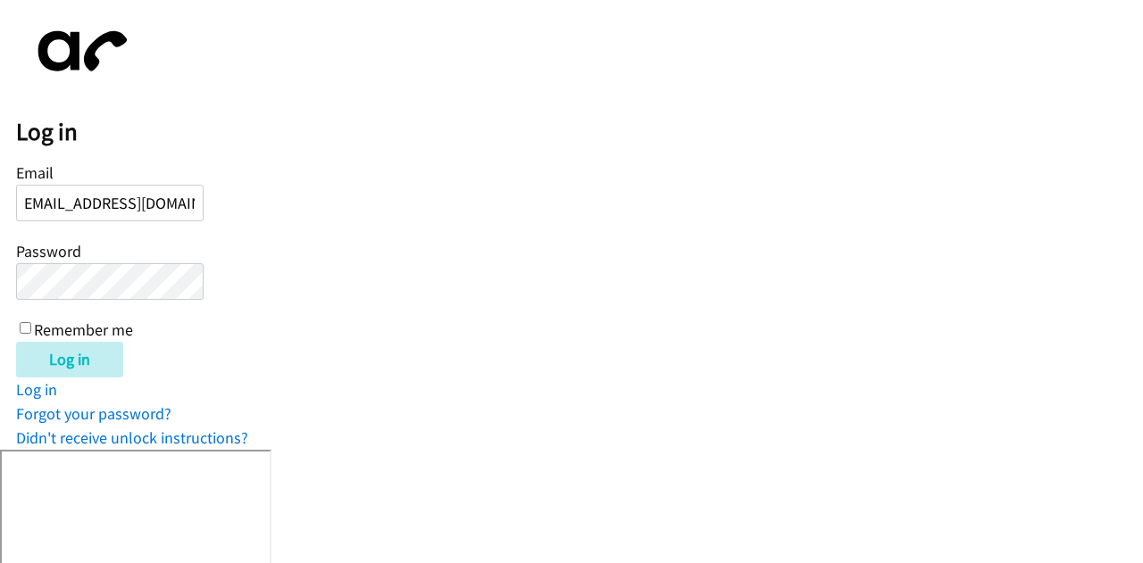 This screenshot has height=563, width=1143. What do you see at coordinates (83, 330) in the screenshot?
I see `label: Remember me` at bounding box center [83, 330].